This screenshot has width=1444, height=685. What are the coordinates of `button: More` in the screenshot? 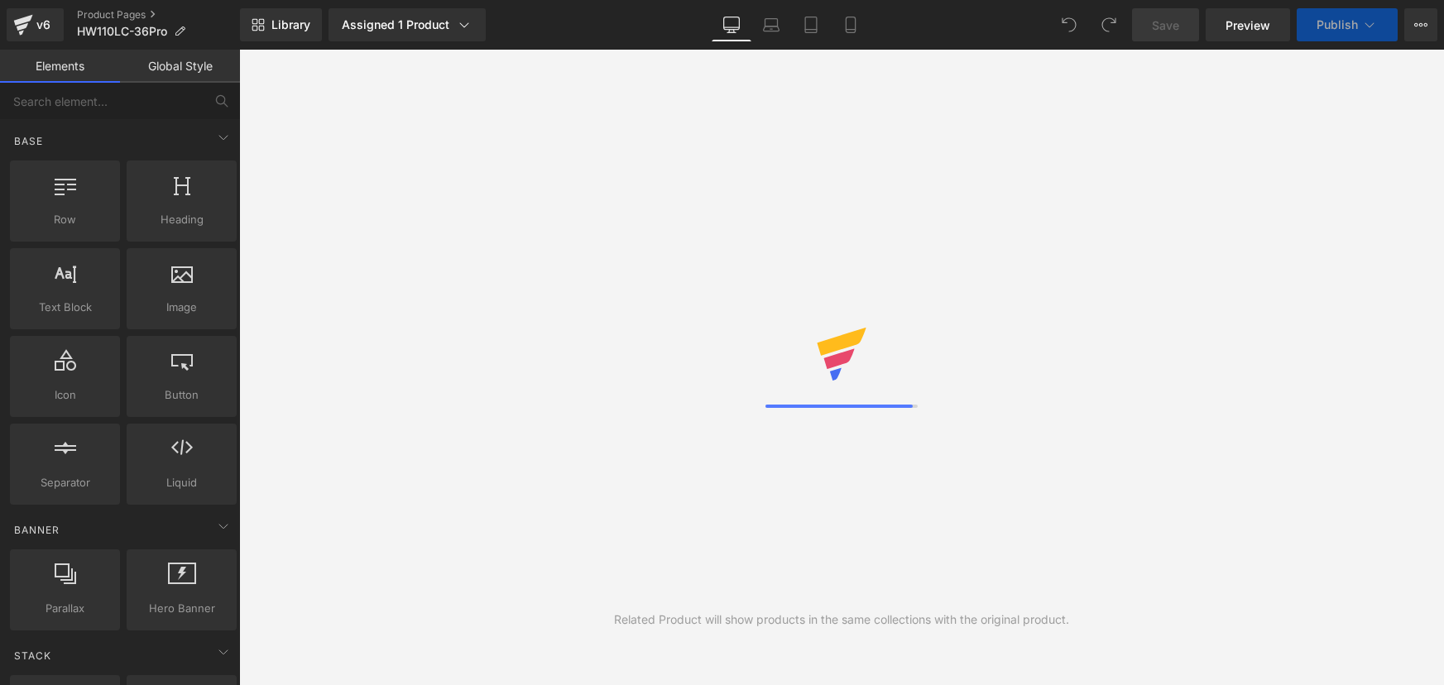 It's located at (1421, 25).